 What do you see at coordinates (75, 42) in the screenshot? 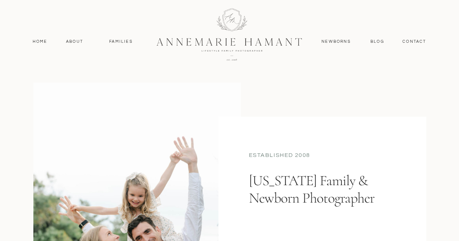
I see `a: About` at bounding box center [75, 42].